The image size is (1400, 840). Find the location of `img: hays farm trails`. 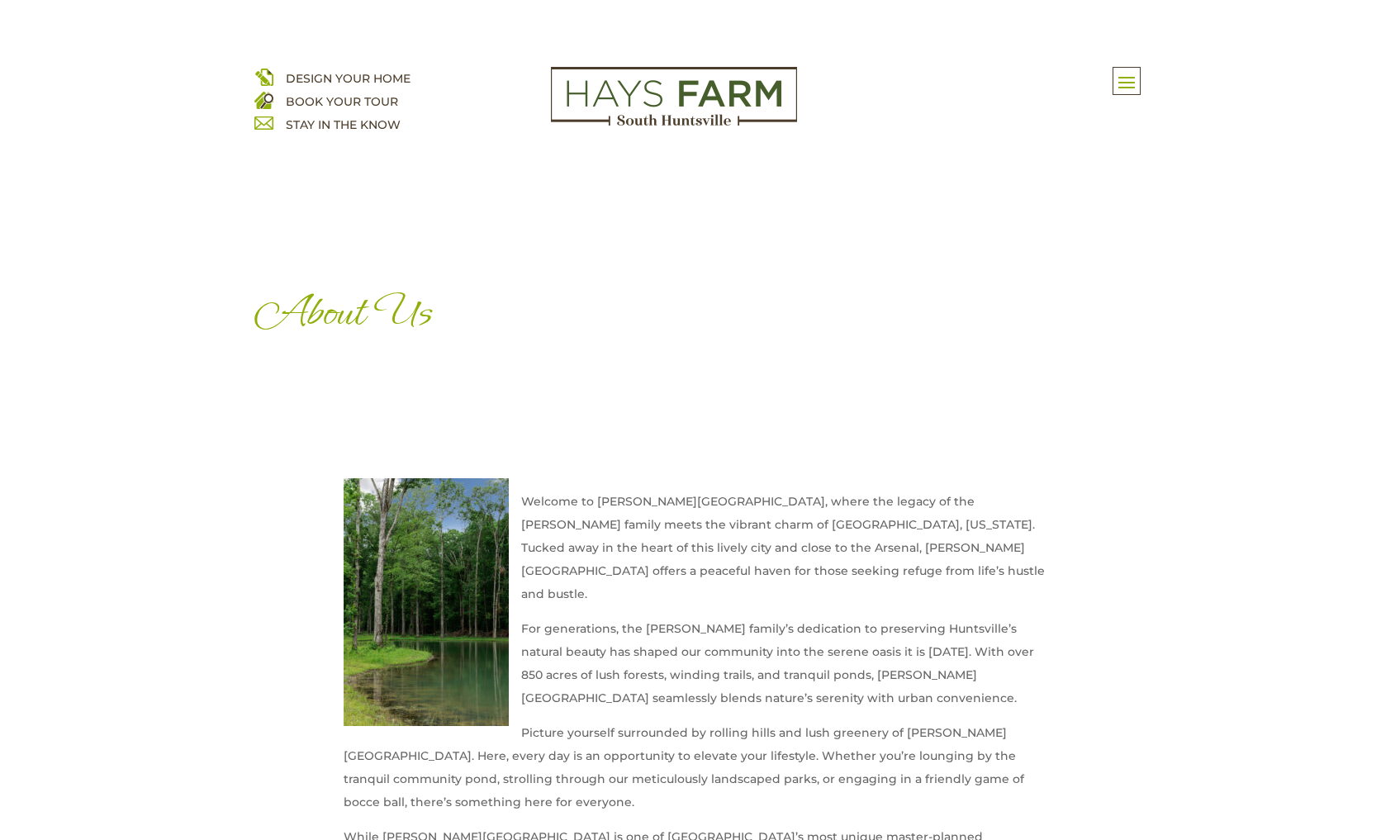

img: hays farm trails is located at coordinates (426, 602).